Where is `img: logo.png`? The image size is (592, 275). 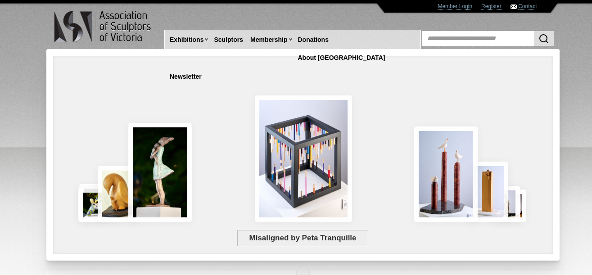
img: logo.png is located at coordinates (103, 27).